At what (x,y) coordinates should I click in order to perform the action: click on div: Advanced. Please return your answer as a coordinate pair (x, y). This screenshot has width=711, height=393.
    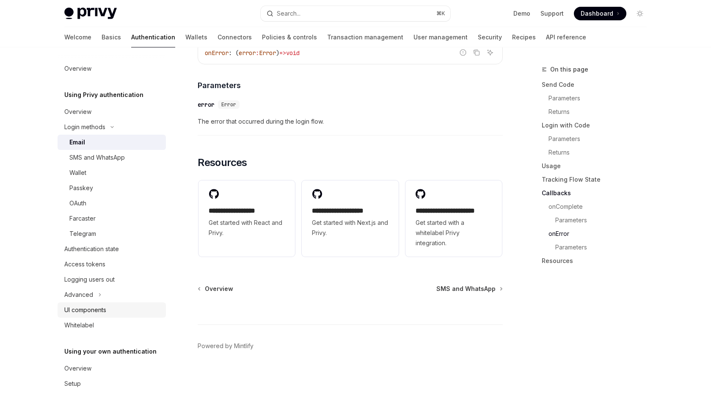
    Looking at the image, I should click on (79, 295).